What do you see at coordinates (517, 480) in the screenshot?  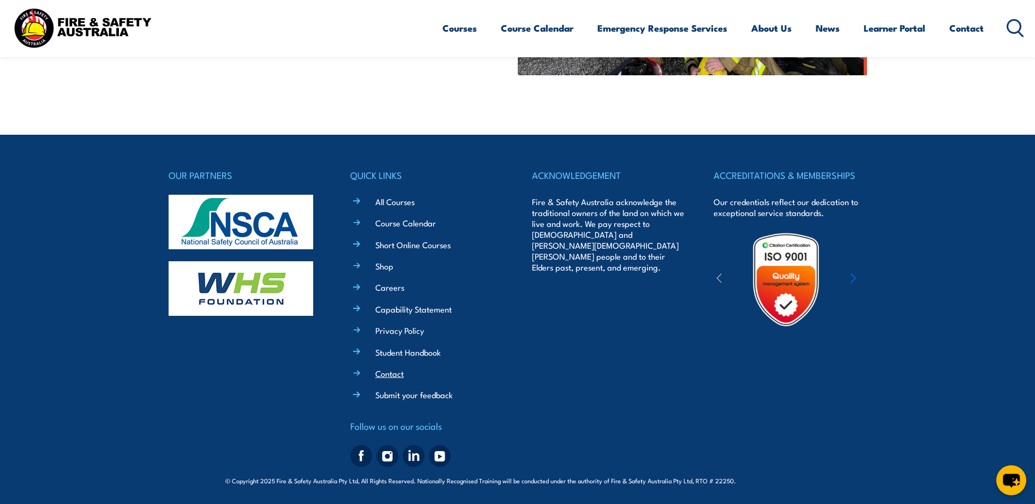 I see `span: © Copyright 2025 Fire & Safety Australia Pty Ltd, All Rights Reserved. Nationally Recognised Trai...` at bounding box center [517, 480].